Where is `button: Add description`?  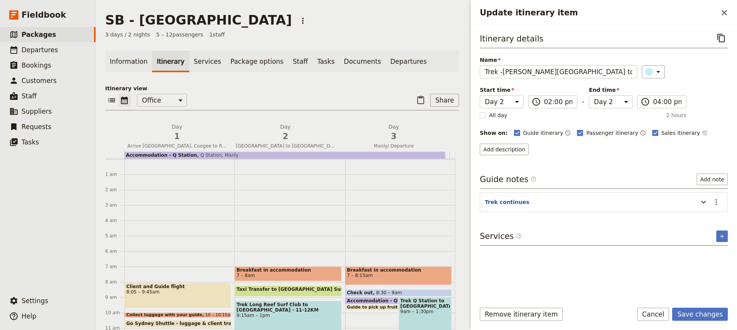
button: Add description is located at coordinates (504, 149).